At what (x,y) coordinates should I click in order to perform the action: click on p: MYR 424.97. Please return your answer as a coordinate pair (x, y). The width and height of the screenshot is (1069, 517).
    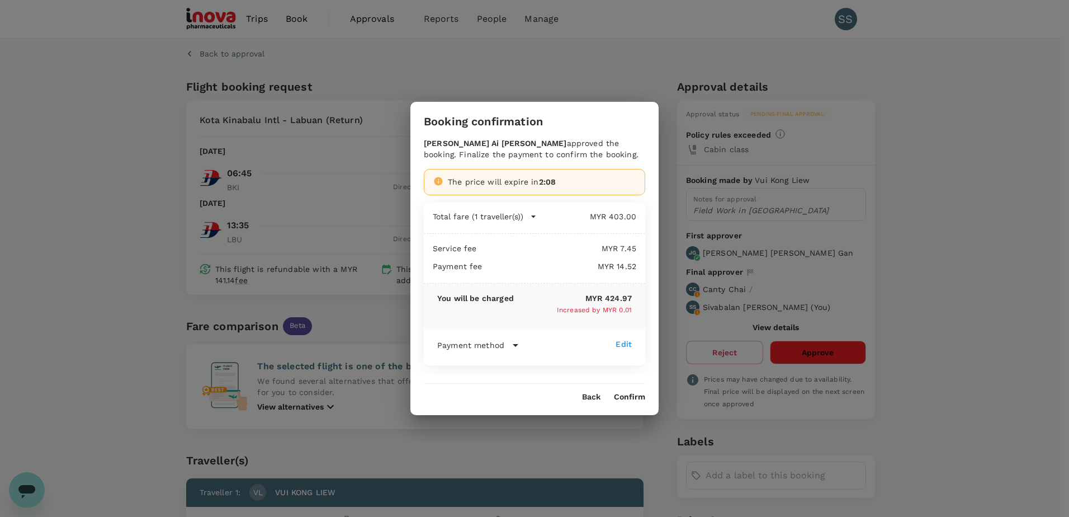
    Looking at the image, I should click on (573, 298).